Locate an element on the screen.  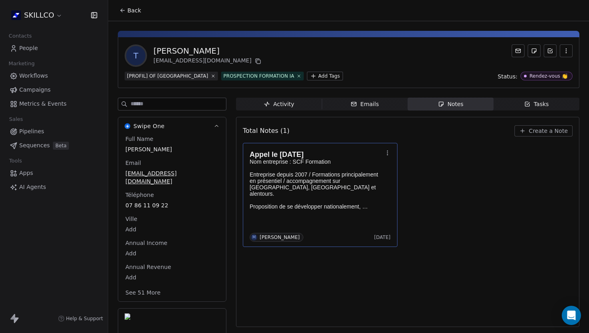
div: Tasks is located at coordinates (536, 104).